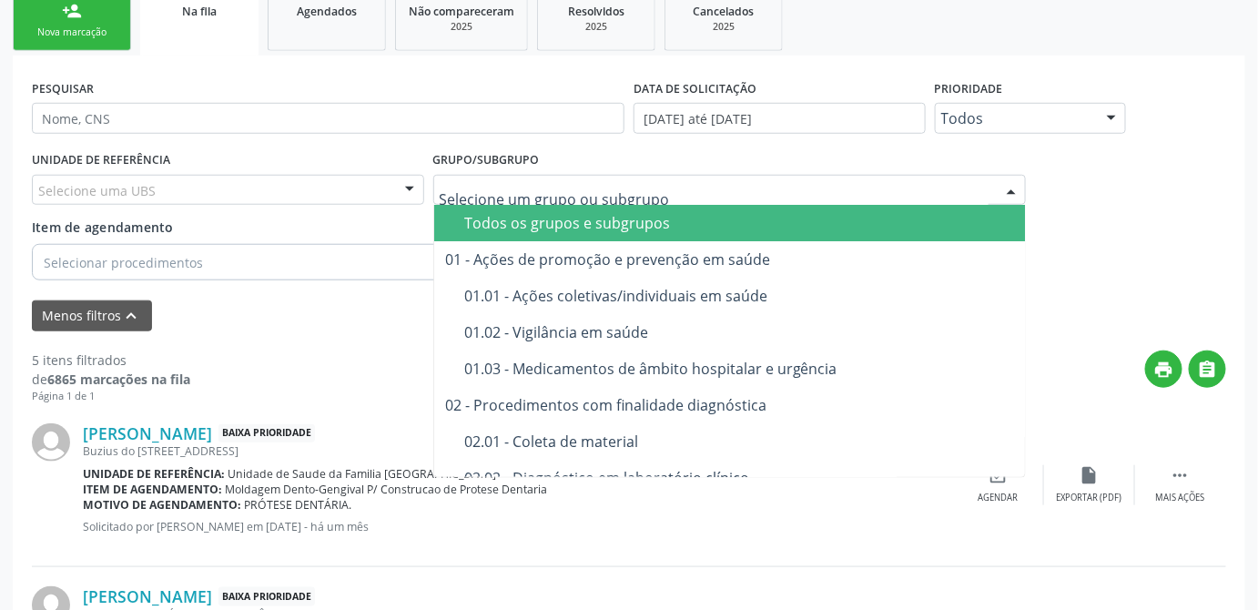 The image size is (1258, 610). I want to click on i: print, so click(1164, 370).